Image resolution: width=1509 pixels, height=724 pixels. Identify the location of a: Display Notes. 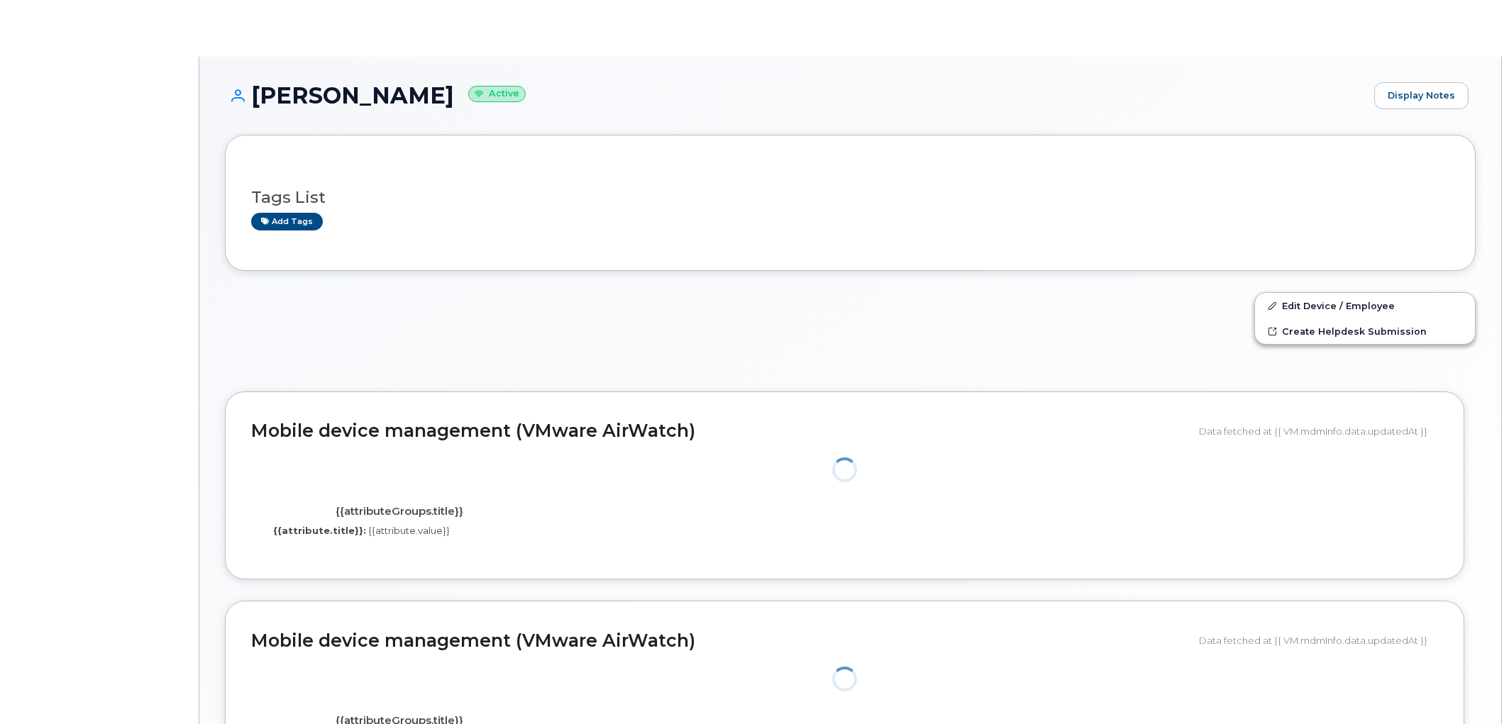
(1421, 96).